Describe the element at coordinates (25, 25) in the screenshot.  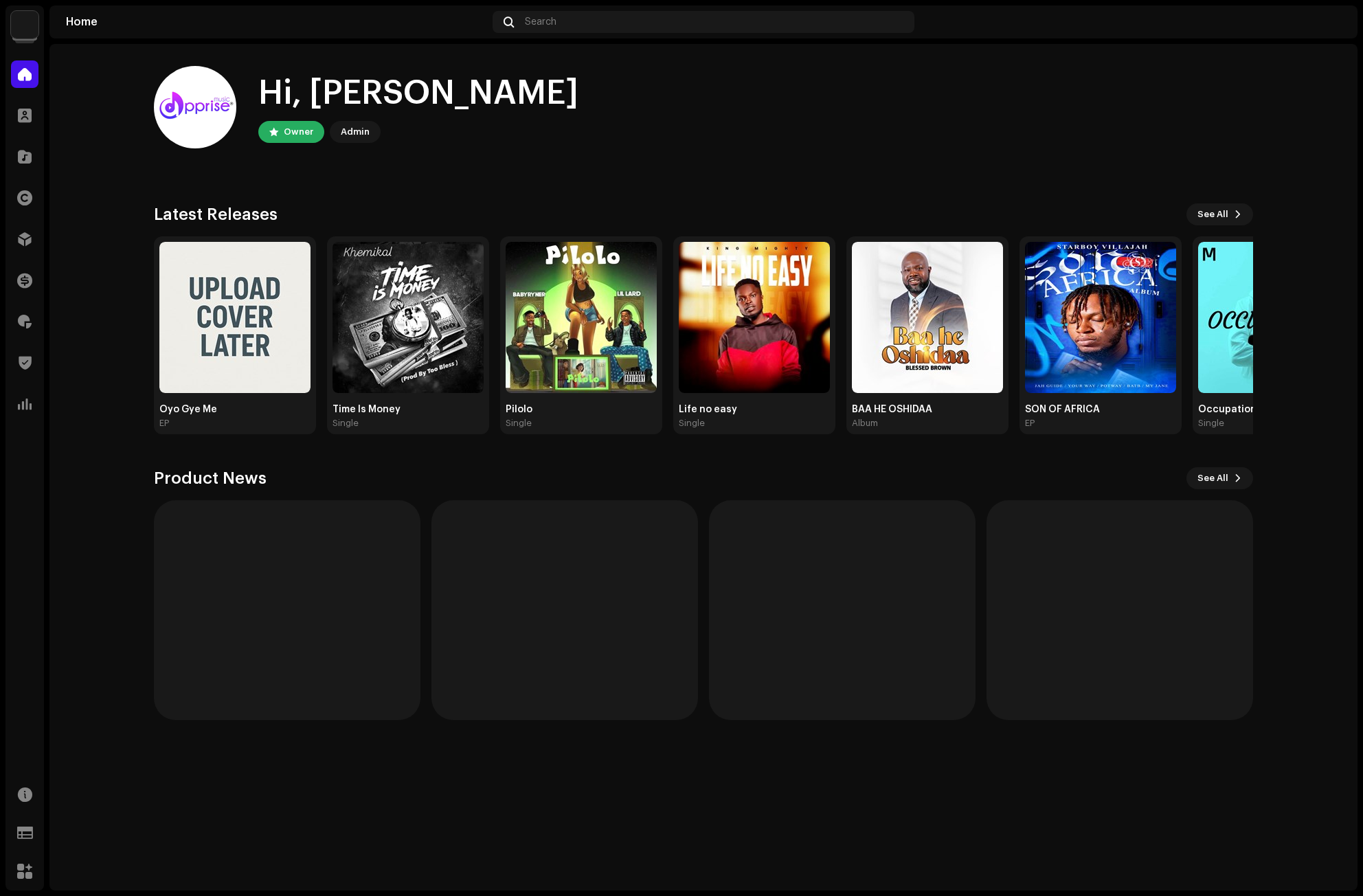
I see `img: 1c16f3de-5afb-4452-805d-3f3454e20b1b` at that location.